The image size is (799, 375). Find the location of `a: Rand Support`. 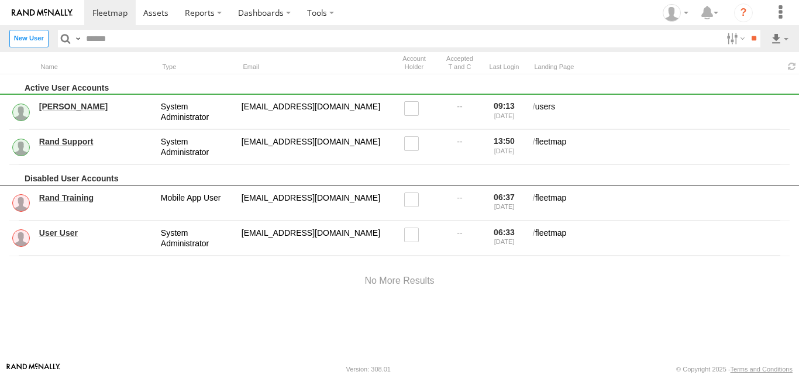

a: Rand Support is located at coordinates (96, 141).